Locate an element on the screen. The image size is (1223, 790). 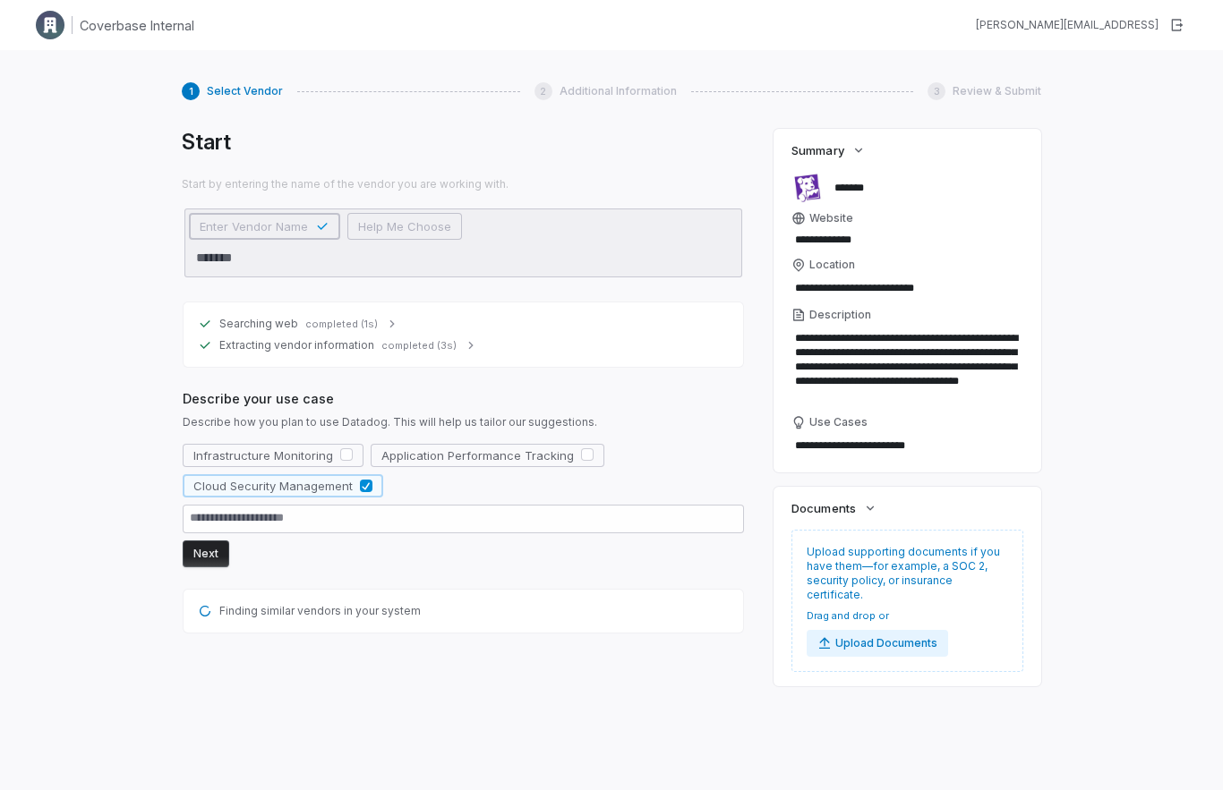
img: Clerk Logo is located at coordinates (50, 25).